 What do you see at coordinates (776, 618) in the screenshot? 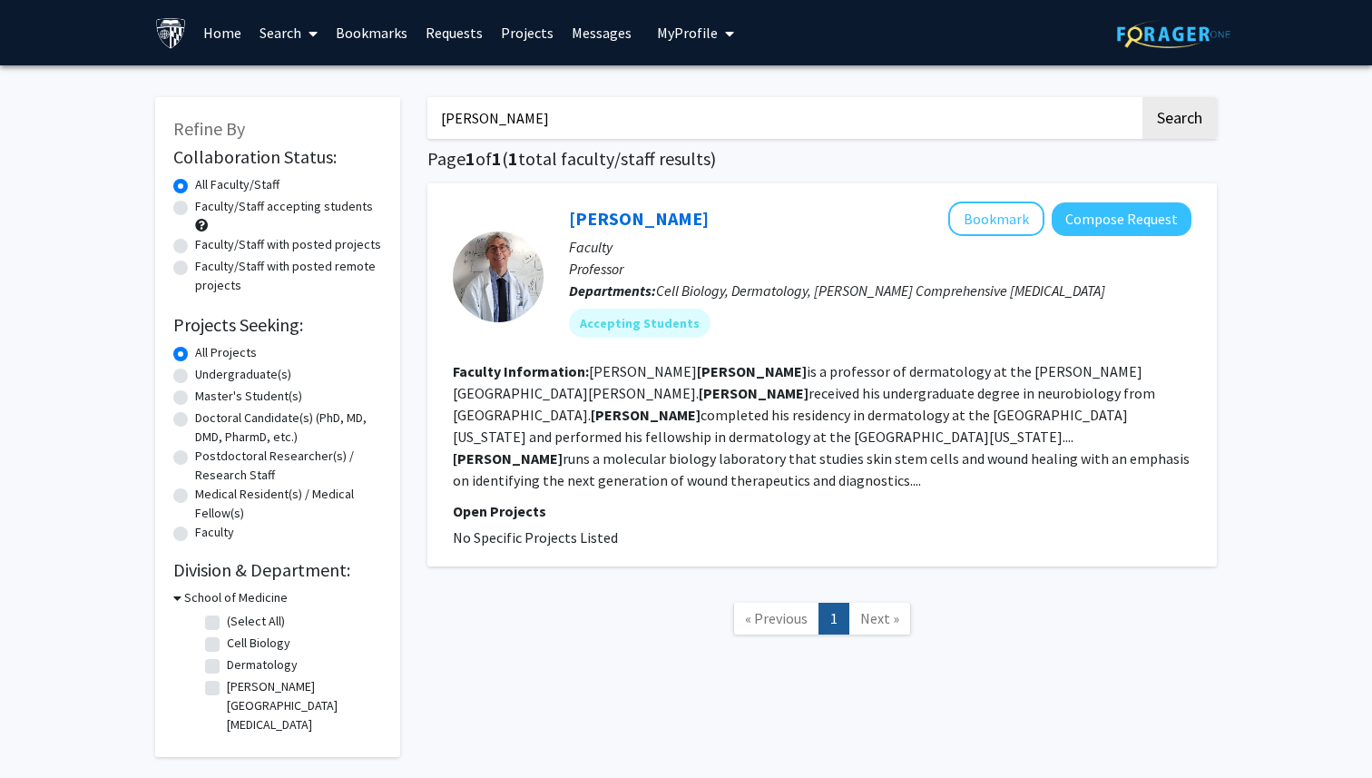
I see `a: Previous Page` at bounding box center [776, 618].